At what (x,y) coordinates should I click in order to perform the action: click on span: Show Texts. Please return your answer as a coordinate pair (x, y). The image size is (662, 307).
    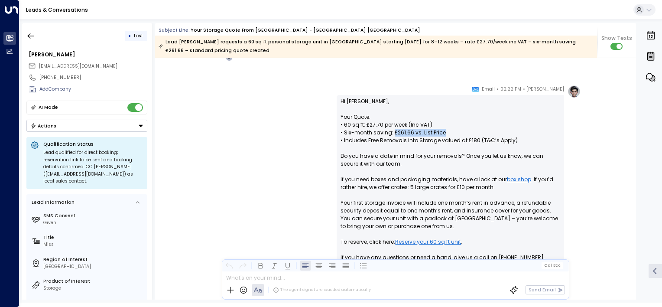
    Looking at the image, I should click on (617, 38).